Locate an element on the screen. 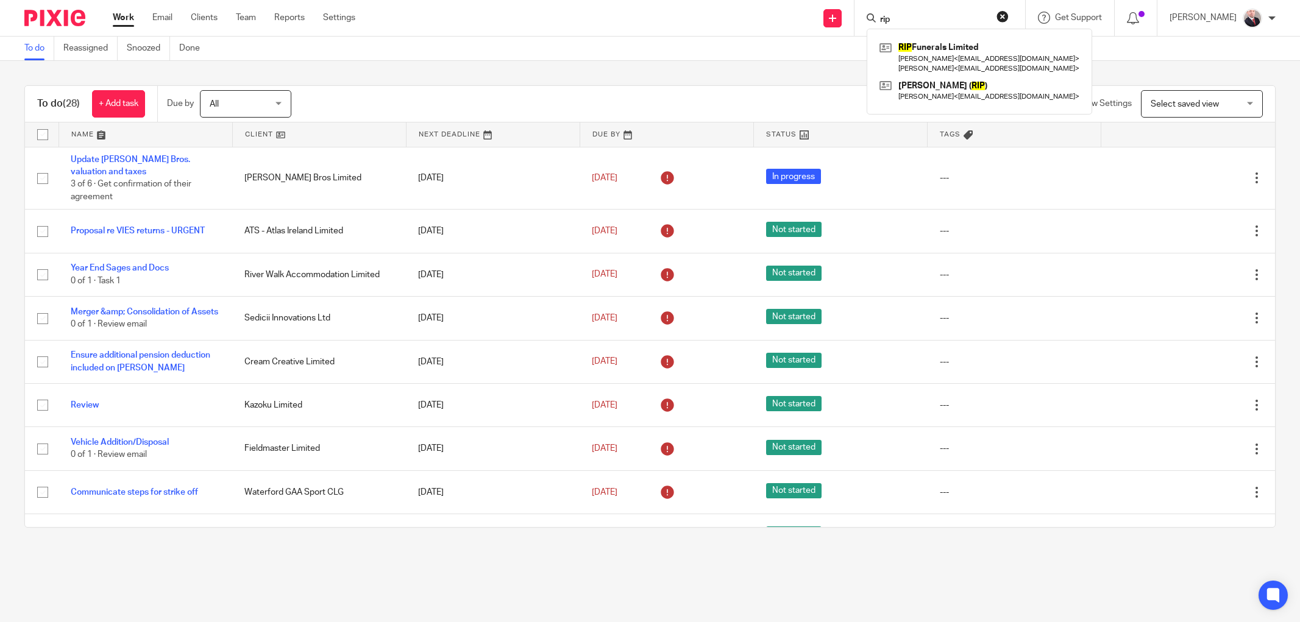 The width and height of the screenshot is (1300, 622). span: (28) is located at coordinates (71, 104).